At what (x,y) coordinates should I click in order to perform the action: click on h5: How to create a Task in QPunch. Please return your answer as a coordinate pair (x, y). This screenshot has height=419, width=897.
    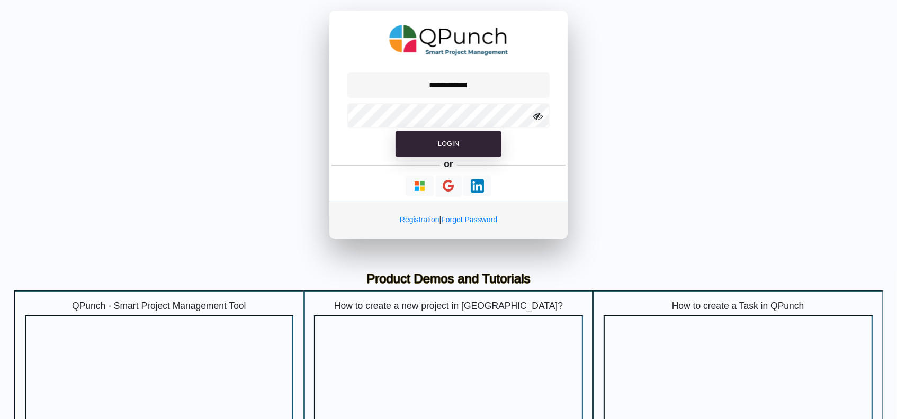
    Looking at the image, I should click on (738, 306).